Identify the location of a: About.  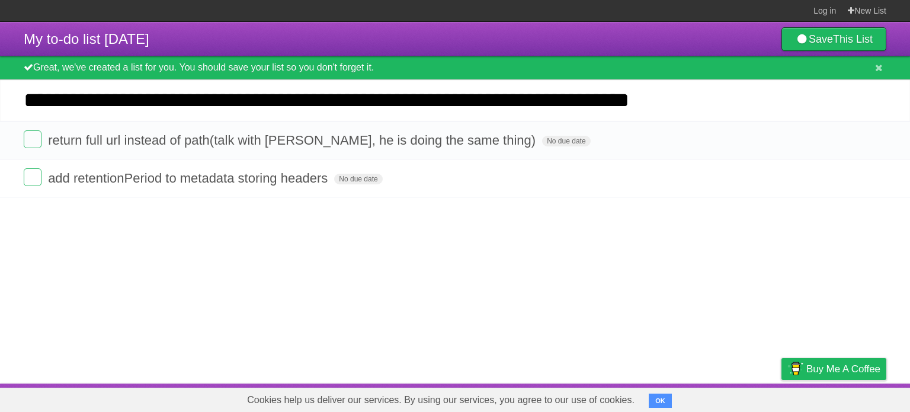
(636, 398).